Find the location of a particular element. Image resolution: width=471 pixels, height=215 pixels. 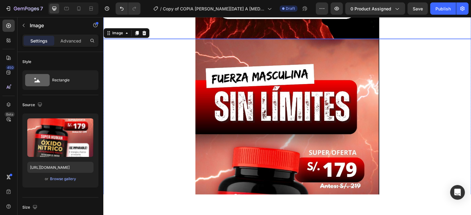

button: 0 product assigned is located at coordinates (375, 9).